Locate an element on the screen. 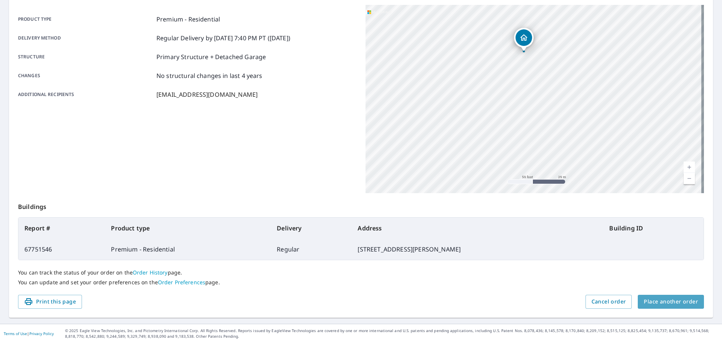 The width and height of the screenshot is (722, 343). span: Place another order is located at coordinates (671, 301).